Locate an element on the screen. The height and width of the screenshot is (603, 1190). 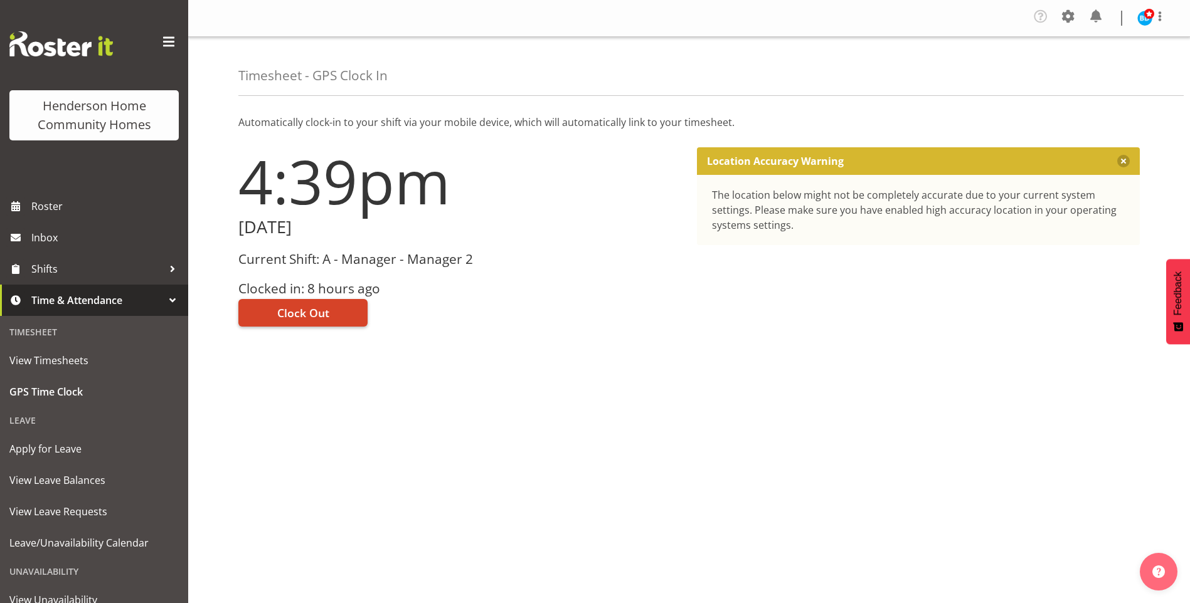
span: View Timesheets is located at coordinates (94, 361).